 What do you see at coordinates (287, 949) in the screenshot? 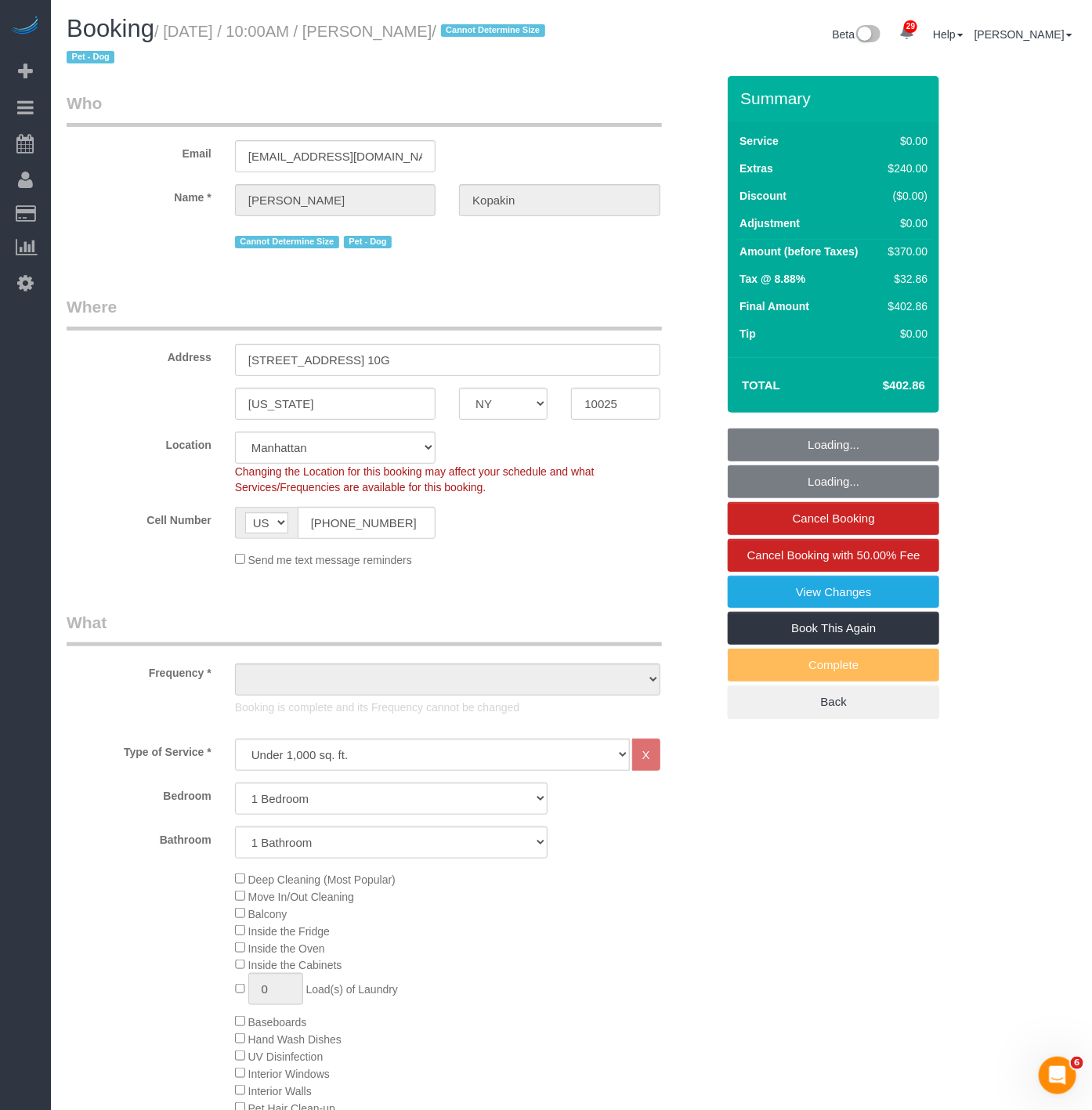
I see `span: Inside the Oven` at bounding box center [287, 949].